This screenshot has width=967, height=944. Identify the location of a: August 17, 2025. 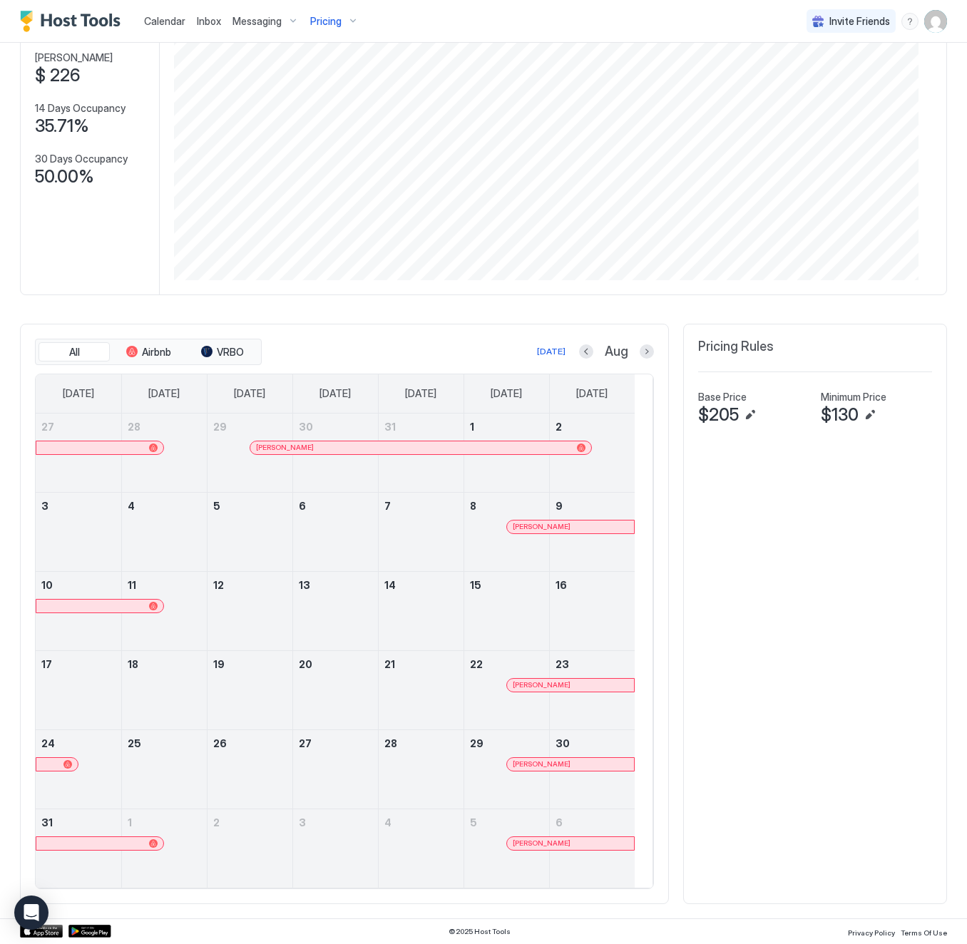
(78, 664).